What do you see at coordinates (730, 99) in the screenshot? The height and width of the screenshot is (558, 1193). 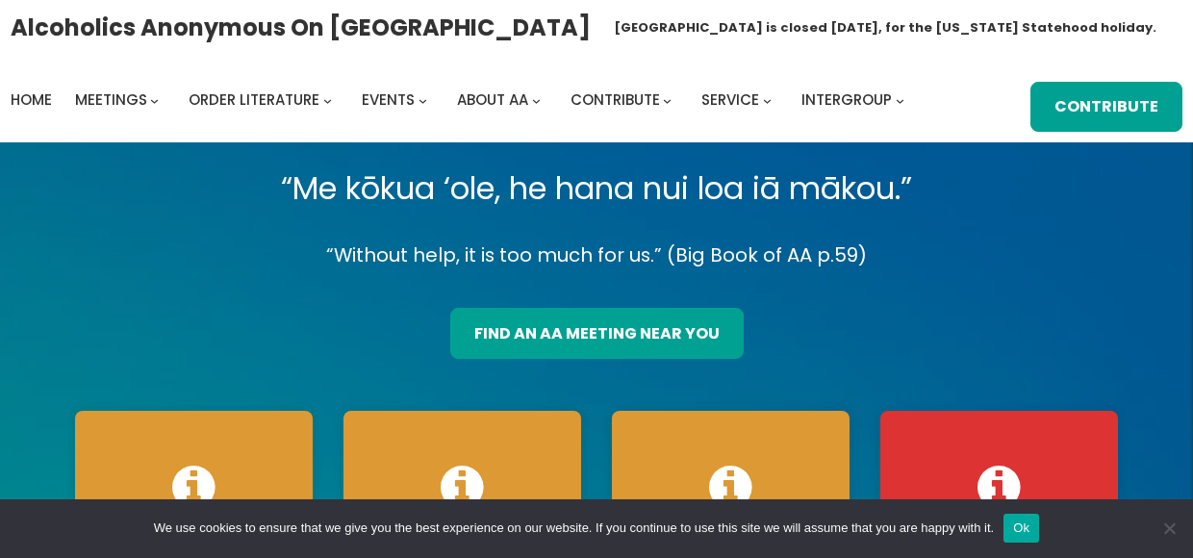 I see `span: Service` at bounding box center [730, 99].